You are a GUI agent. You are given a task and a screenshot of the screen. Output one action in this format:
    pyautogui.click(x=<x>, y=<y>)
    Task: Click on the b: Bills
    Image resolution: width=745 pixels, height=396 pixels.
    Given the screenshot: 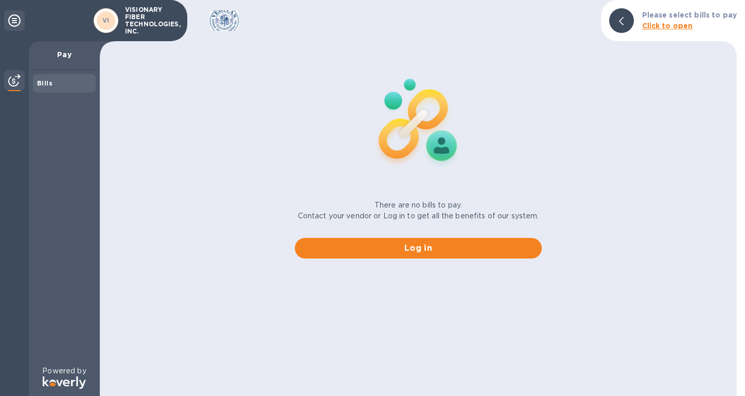 What is the action you would take?
    pyautogui.click(x=45, y=83)
    